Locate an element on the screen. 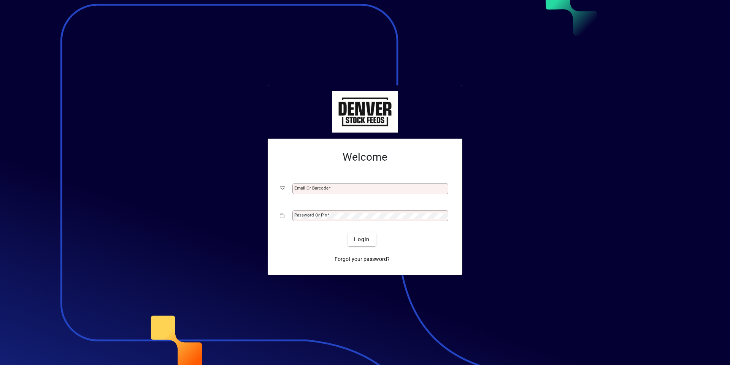 Image resolution: width=730 pixels, height=365 pixels. mat-label: Email or Barcode is located at coordinates (311, 188).